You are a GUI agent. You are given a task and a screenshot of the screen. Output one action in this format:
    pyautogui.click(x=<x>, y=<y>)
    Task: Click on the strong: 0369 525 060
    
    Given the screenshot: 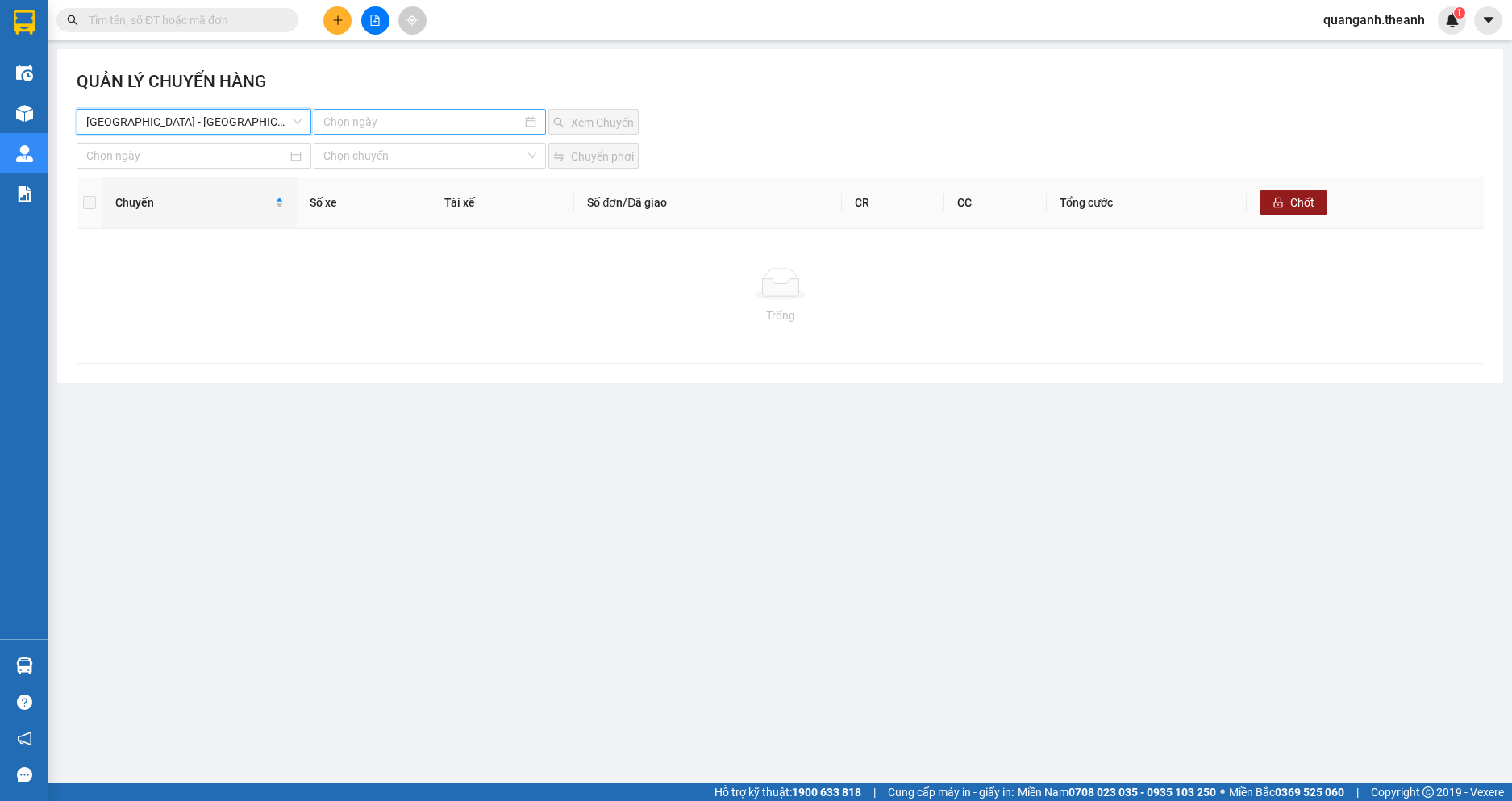 What is the action you would take?
    pyautogui.click(x=1309, y=792)
    